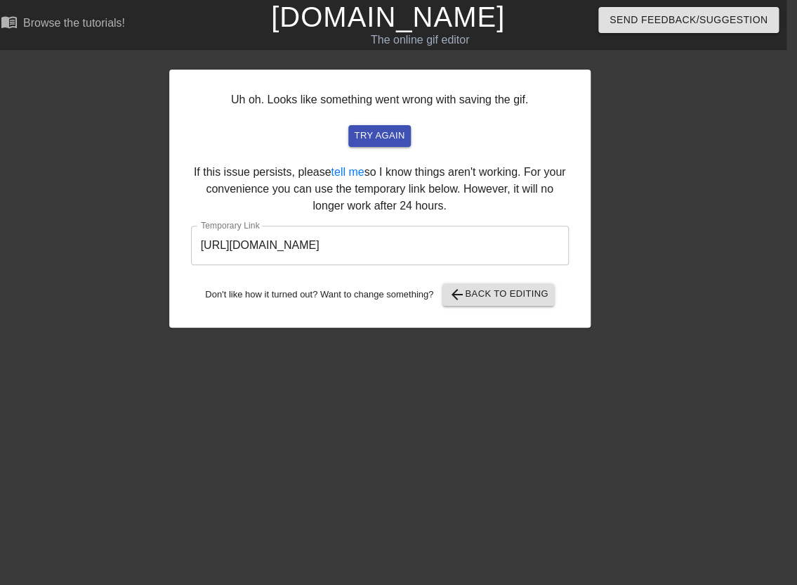 Image resolution: width=797 pixels, height=585 pixels. Describe the element at coordinates (9, 22) in the screenshot. I see `span: menu_book` at that location.